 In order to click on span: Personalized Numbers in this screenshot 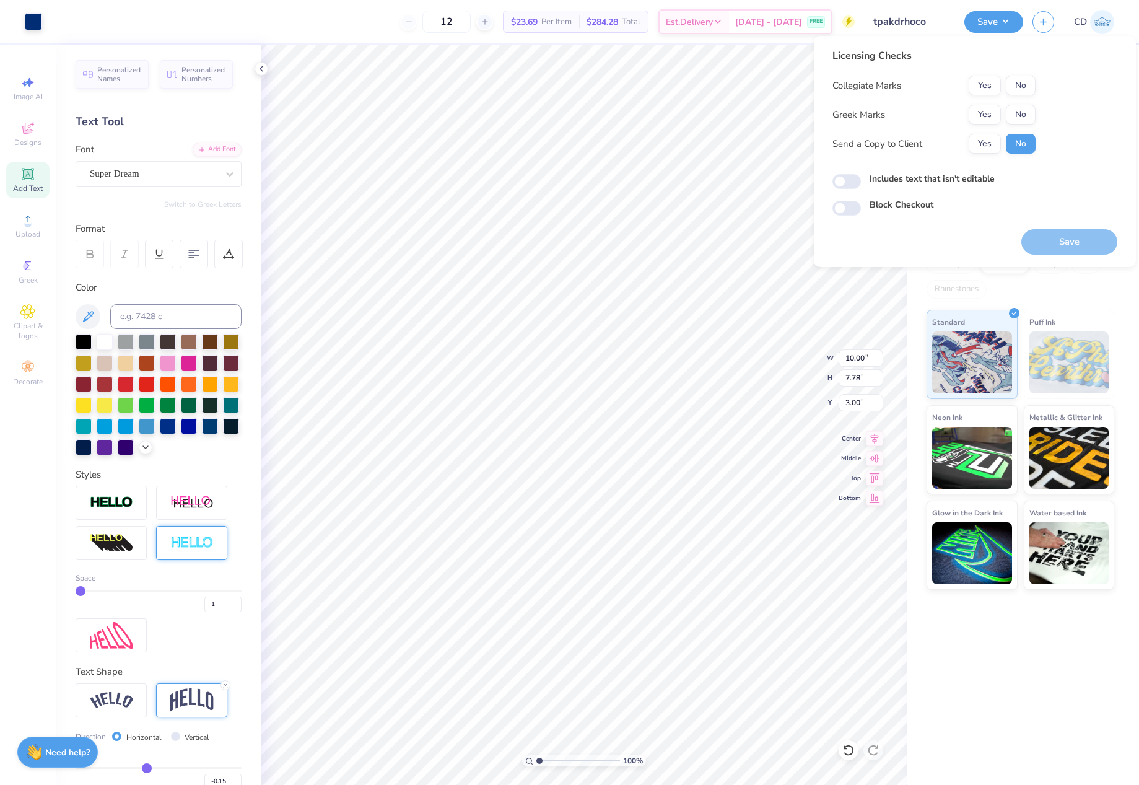, I will do `click(203, 74)`.